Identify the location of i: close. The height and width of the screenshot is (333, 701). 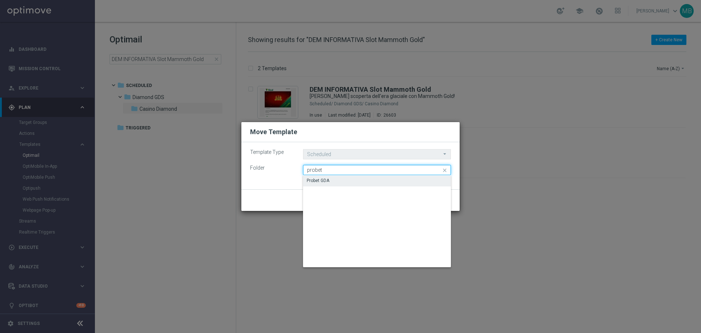
(445, 170).